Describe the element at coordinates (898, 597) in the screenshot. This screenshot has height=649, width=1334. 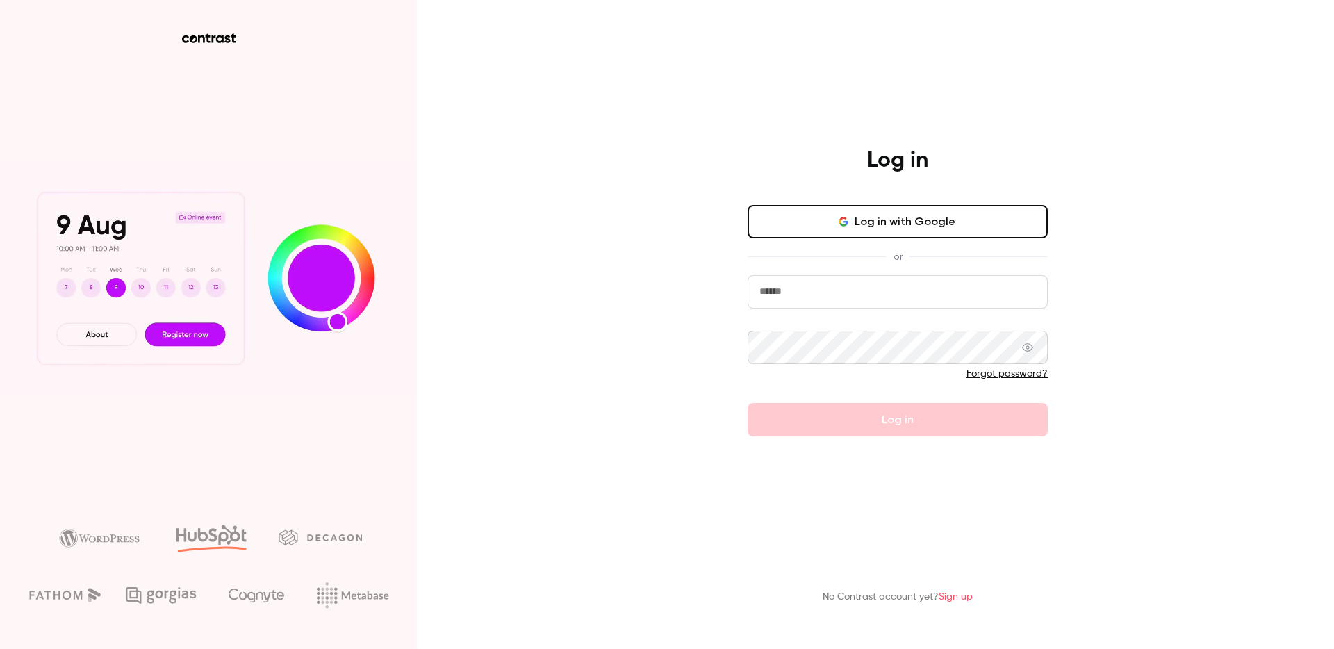
I see `p: No Contrast account yet?` at that location.